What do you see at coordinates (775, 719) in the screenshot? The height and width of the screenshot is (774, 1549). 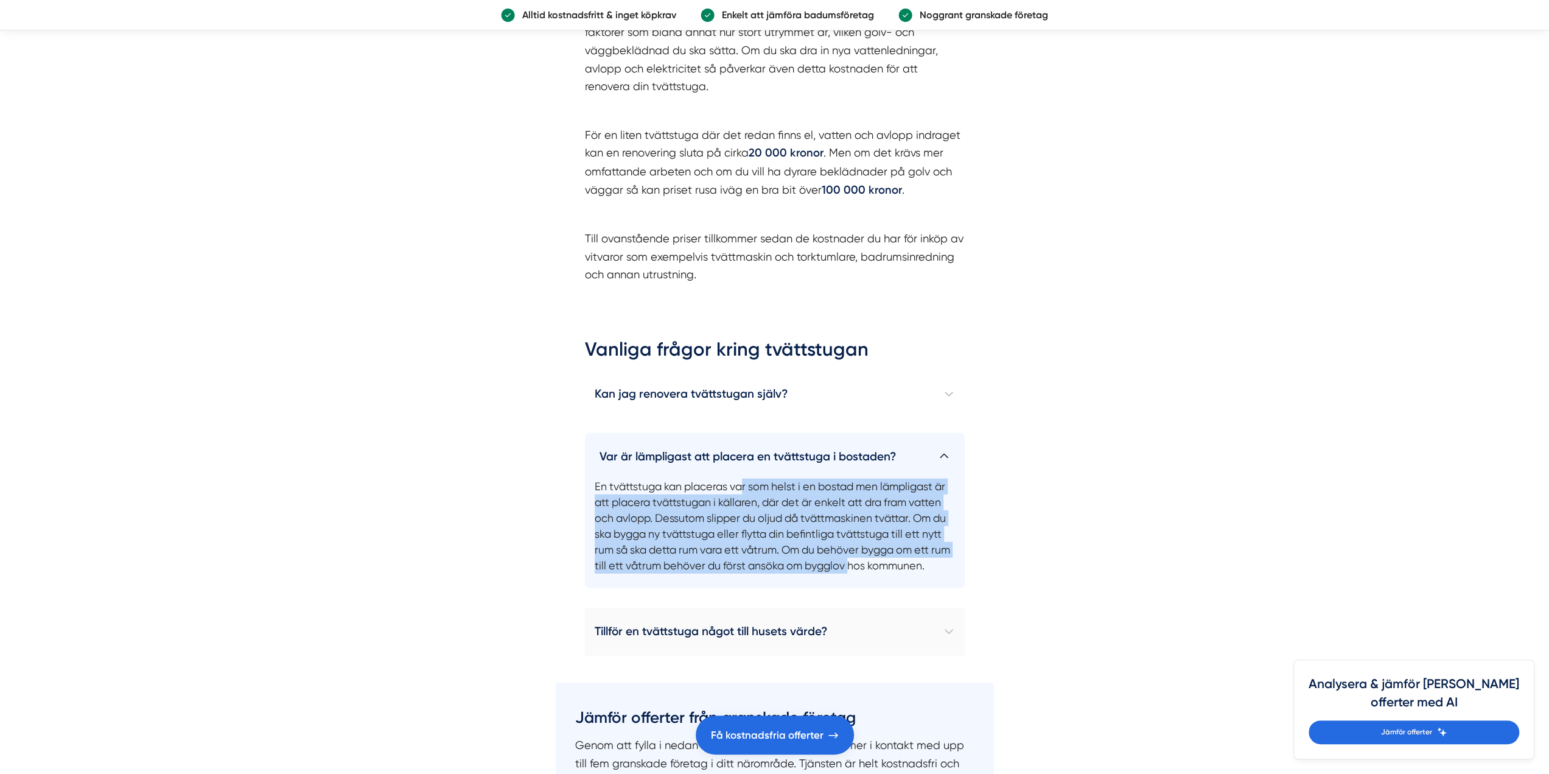 I see `h3: Jämför offerter från granskade företag` at bounding box center [775, 719].